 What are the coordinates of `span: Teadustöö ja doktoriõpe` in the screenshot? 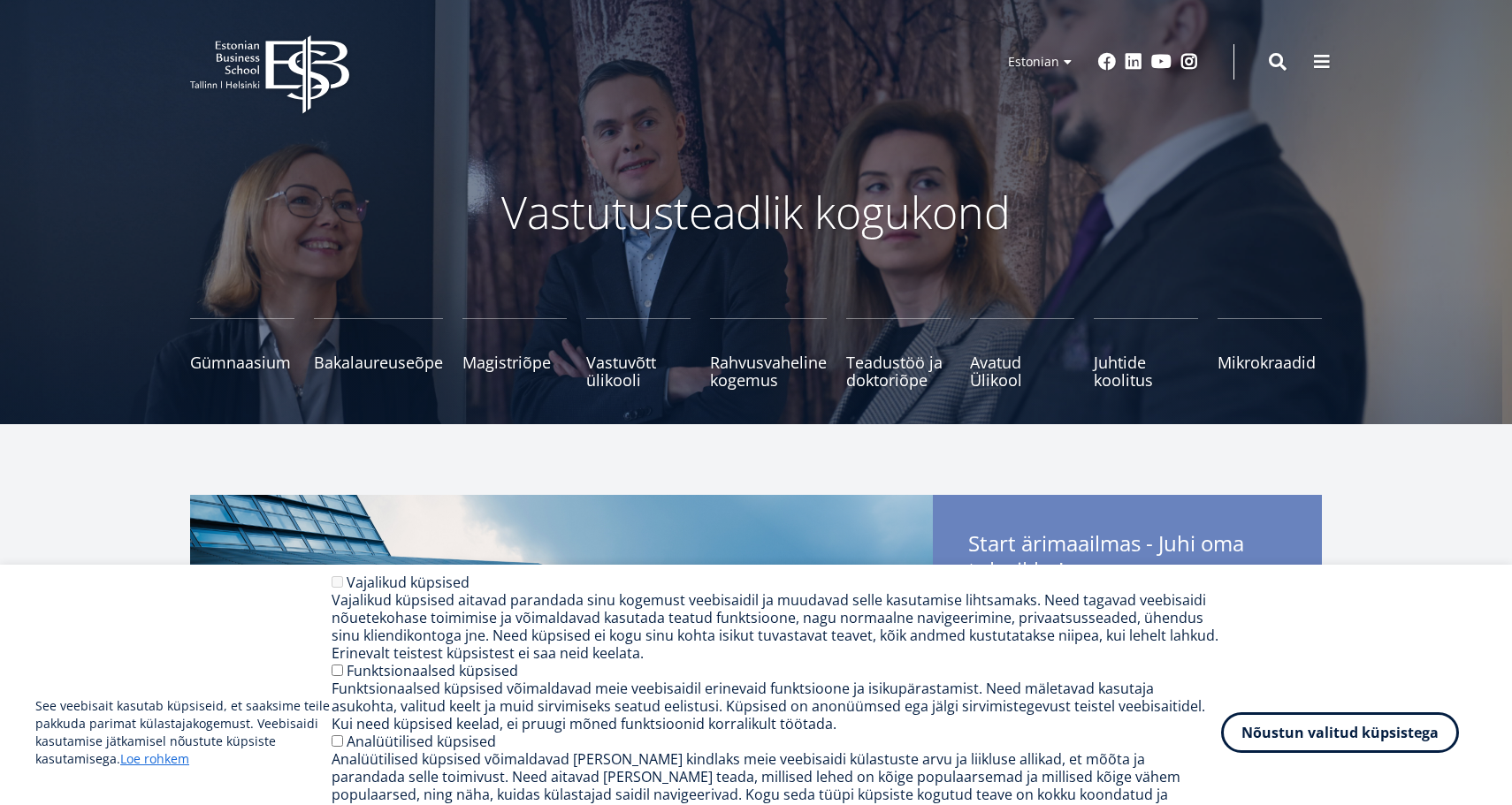 It's located at (898, 372).